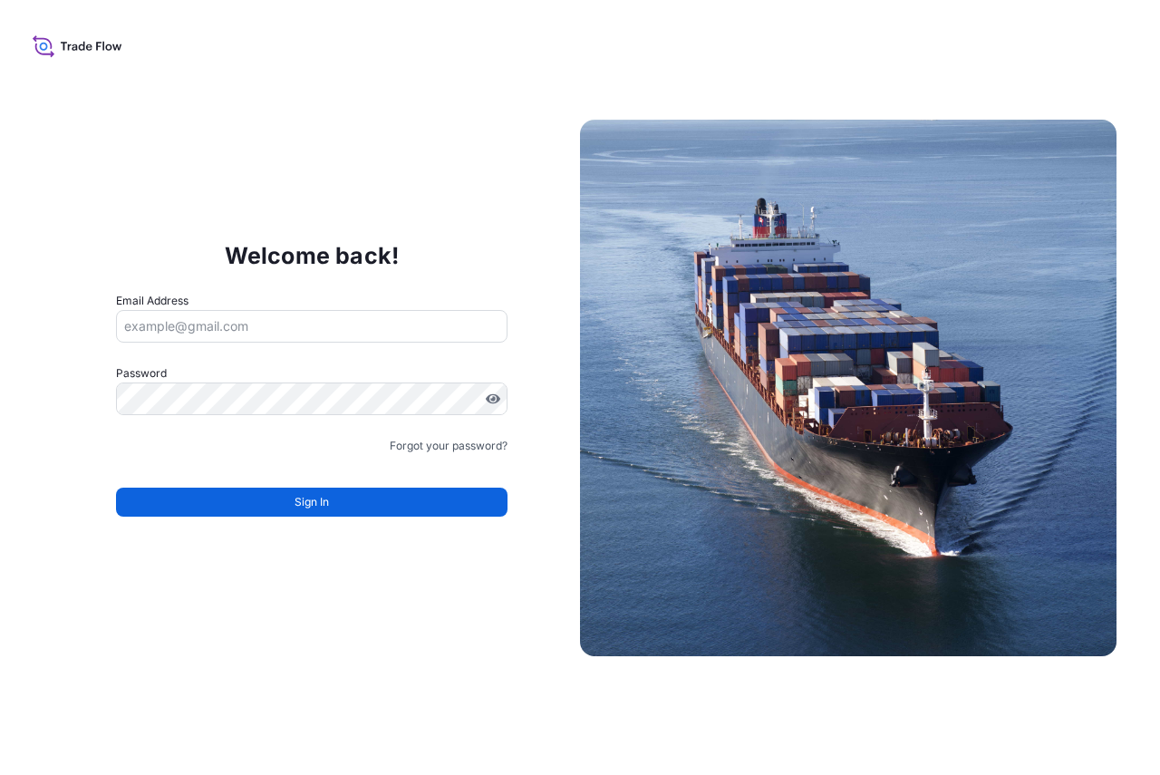 The height and width of the screenshot is (775, 1160). What do you see at coordinates (152, 301) in the screenshot?
I see `label: Email Address` at bounding box center [152, 301].